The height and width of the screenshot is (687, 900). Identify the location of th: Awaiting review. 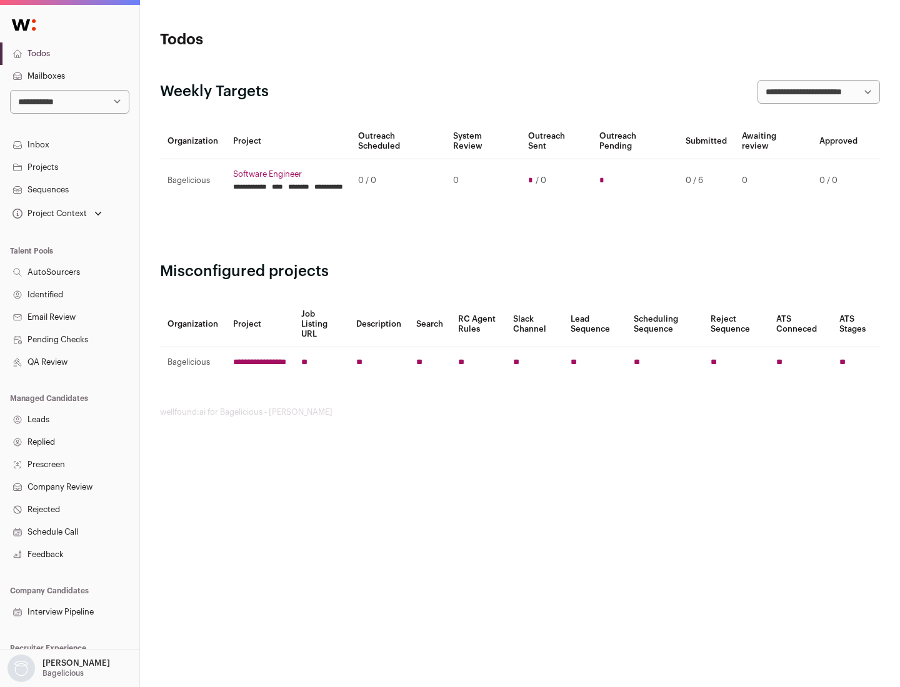
(773, 141).